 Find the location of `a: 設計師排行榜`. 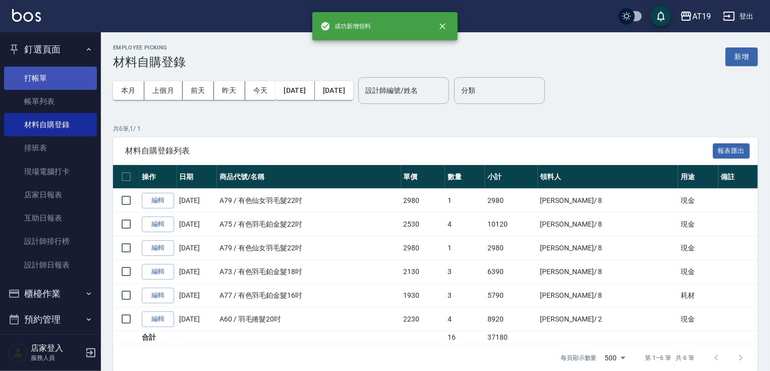

a: 設計師排行榜 is located at coordinates (50, 241).